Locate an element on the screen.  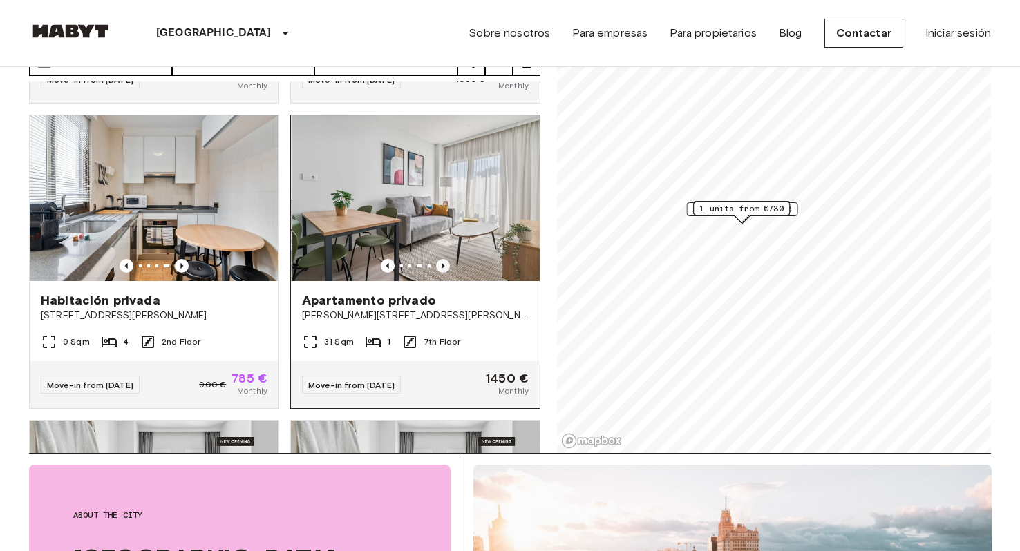
span: Apartamento privado is located at coordinates (369, 300).